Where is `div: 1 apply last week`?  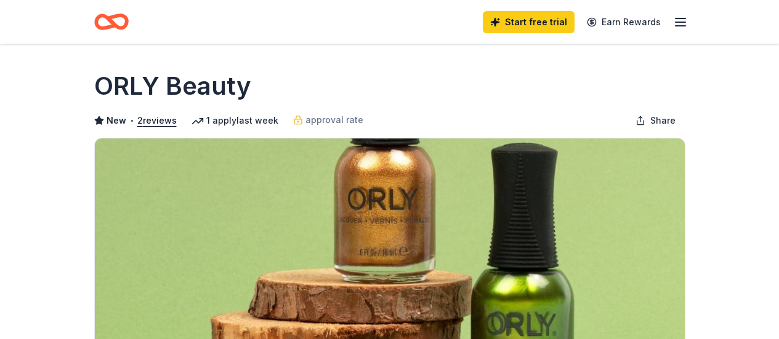 div: 1 apply last week is located at coordinates (235, 121).